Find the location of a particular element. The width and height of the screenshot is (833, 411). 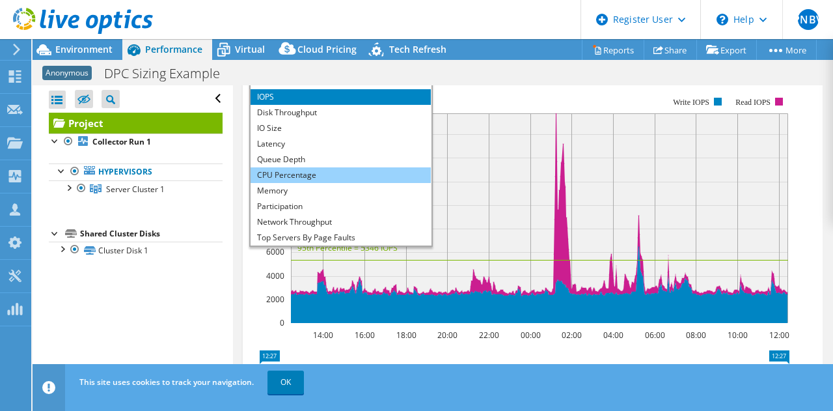

a: Collector Run 1 is located at coordinates (135, 142).